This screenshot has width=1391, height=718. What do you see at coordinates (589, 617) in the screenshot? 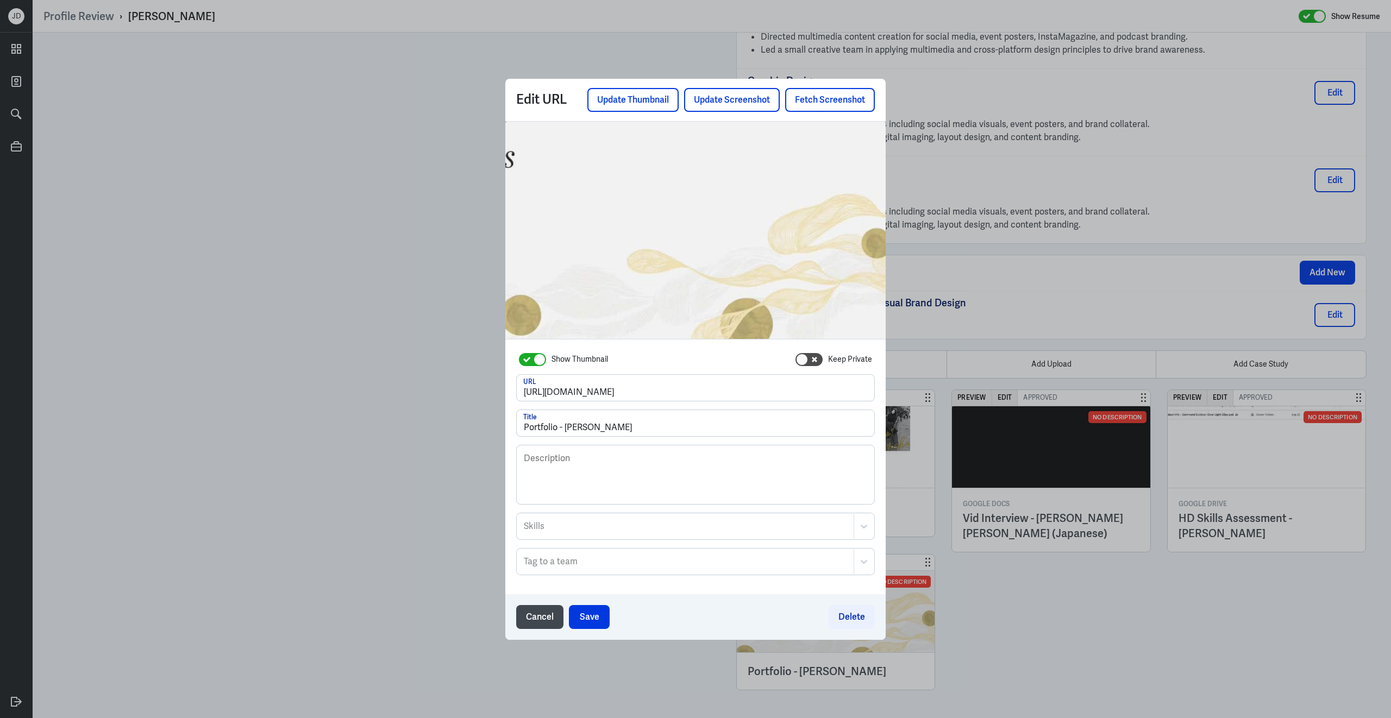
I see `button: Save` at bounding box center [589, 617].